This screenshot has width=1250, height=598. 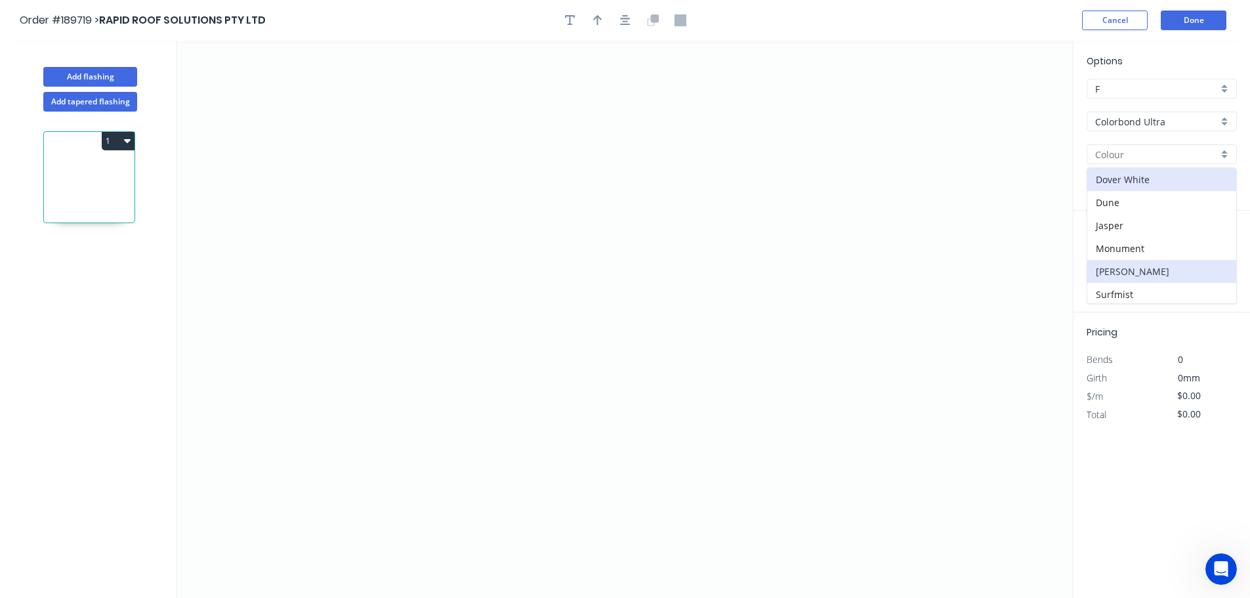 What do you see at coordinates (1162, 179) in the screenshot?
I see `div: Dover White` at bounding box center [1162, 179].